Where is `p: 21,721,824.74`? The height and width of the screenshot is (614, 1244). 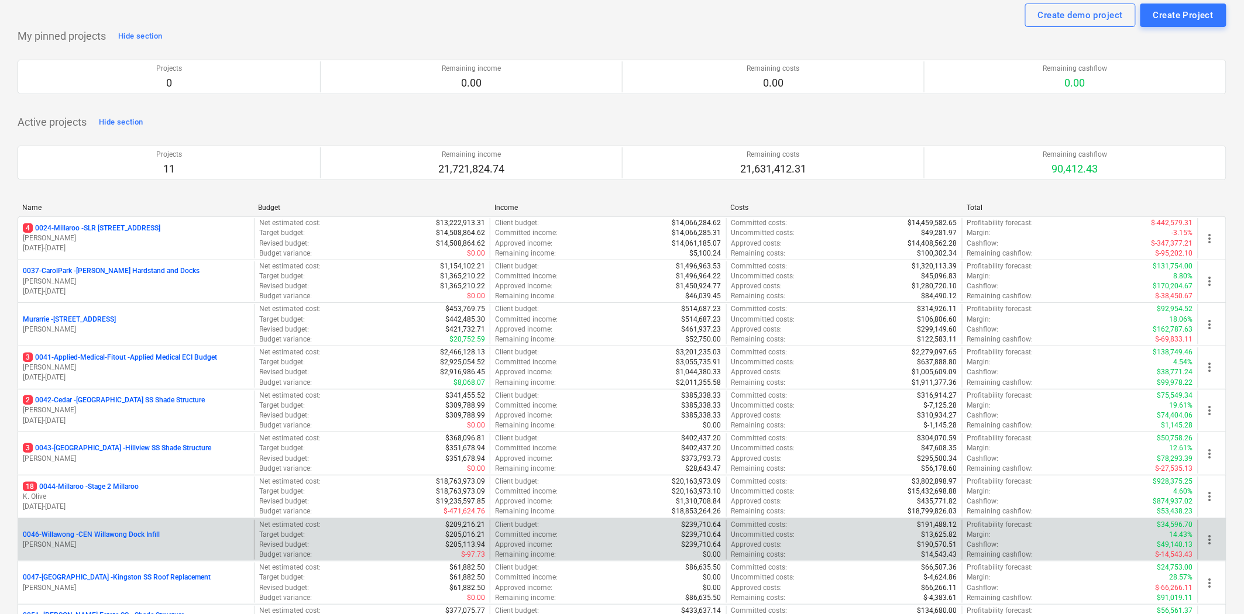
p: 21,721,824.74 is located at coordinates (471, 169).